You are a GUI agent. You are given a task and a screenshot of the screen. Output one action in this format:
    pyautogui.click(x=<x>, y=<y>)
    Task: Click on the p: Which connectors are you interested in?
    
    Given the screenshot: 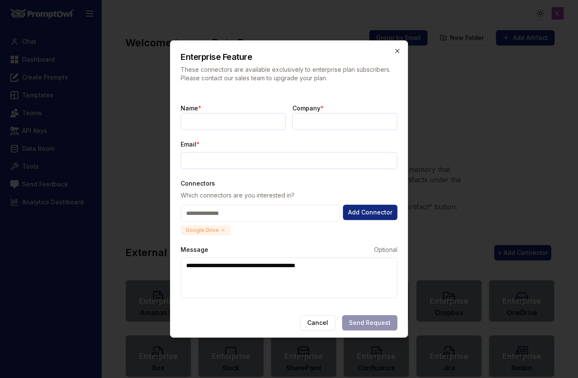 What is the action you would take?
    pyautogui.click(x=289, y=196)
    